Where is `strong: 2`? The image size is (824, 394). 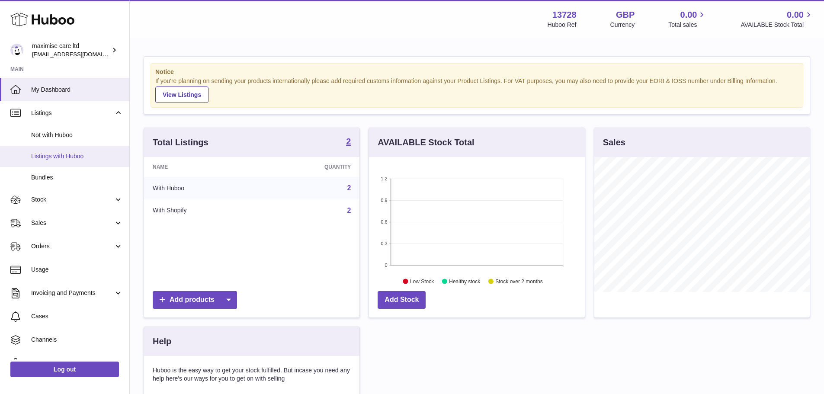
strong: 2 is located at coordinates (348, 141).